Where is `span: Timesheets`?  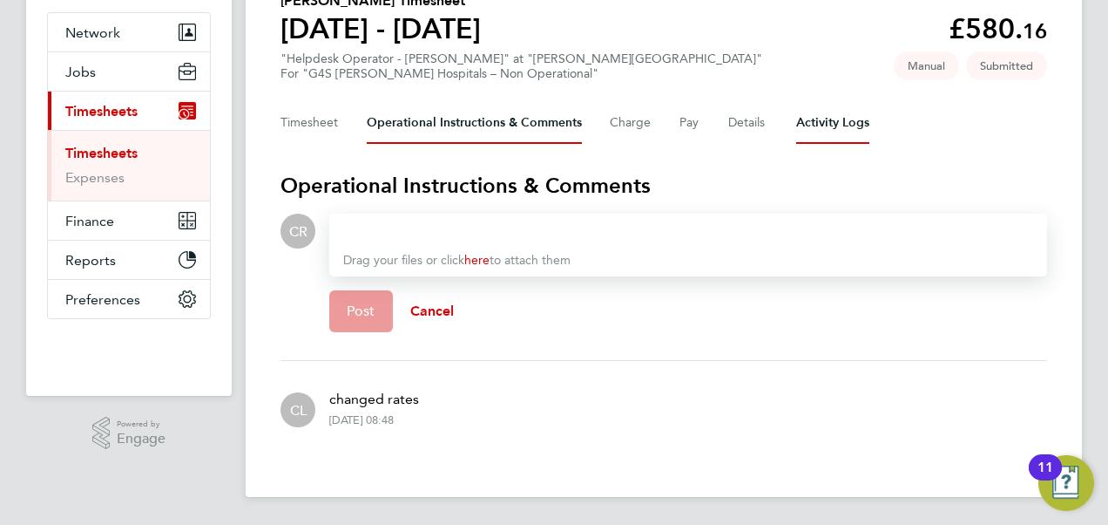
span: Timesheets is located at coordinates (101, 111).